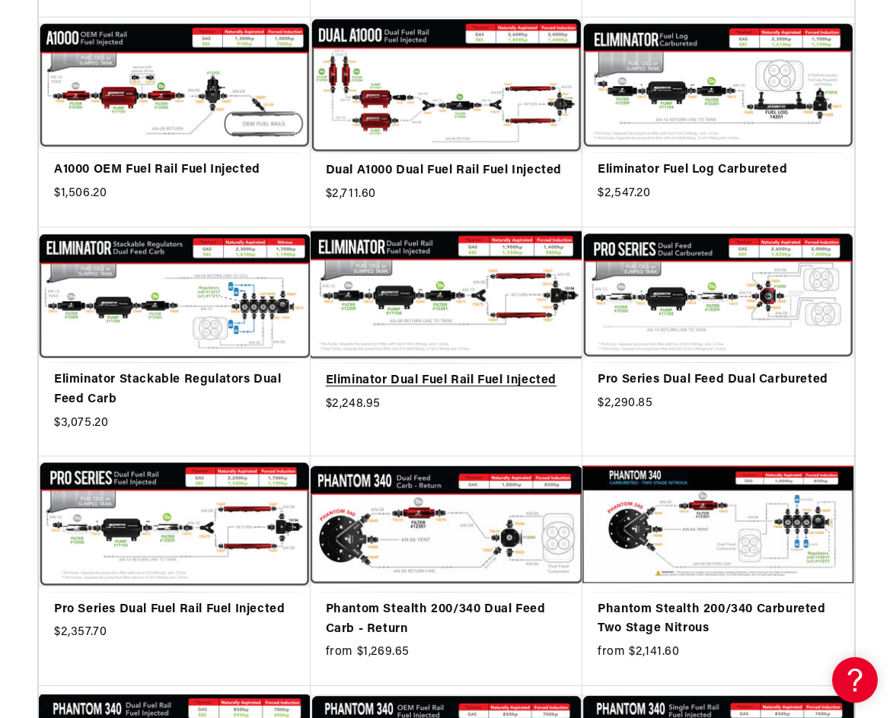 The image size is (893, 718). I want to click on a: Phantom Stealth 200/340 Carbureted Two Stage Nitrous, so click(718, 620).